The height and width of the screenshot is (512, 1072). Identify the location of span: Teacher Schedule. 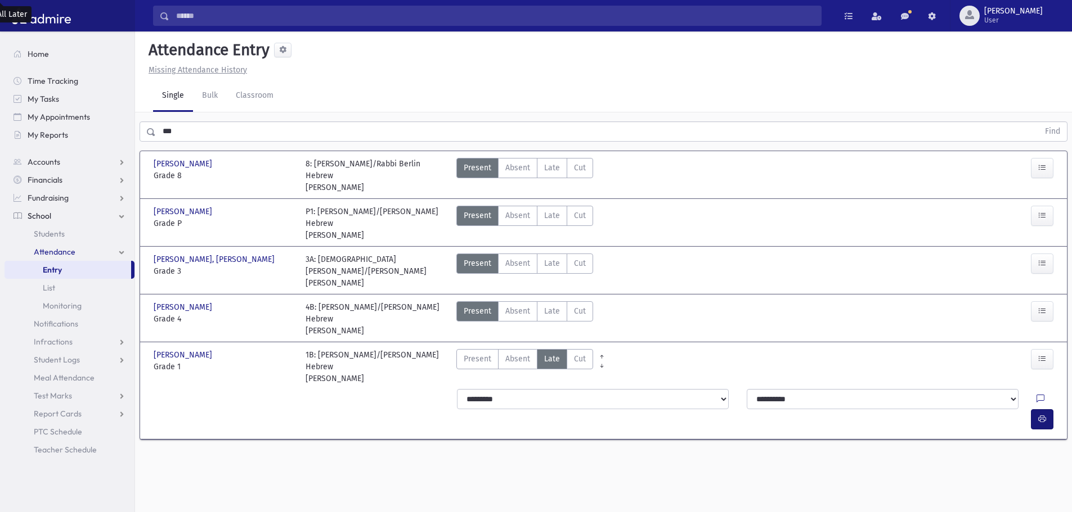
(65, 450).